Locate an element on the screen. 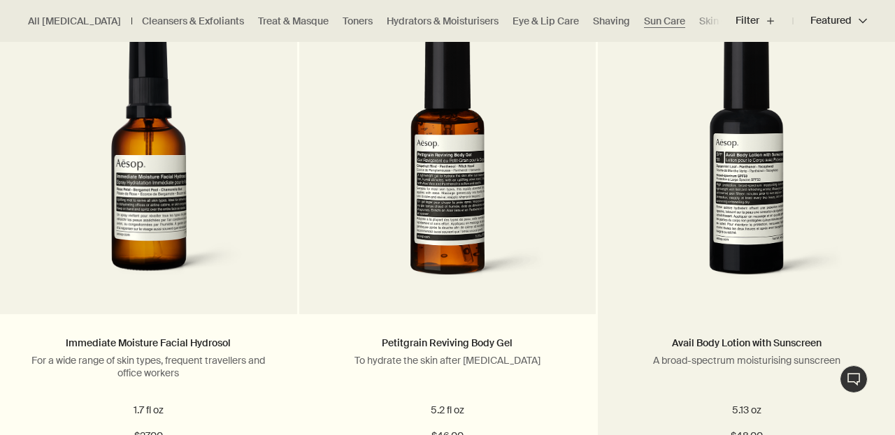  img: Immediate Moisture Facial Hydrosol in 50ml bottle. is located at coordinates (148, 164).